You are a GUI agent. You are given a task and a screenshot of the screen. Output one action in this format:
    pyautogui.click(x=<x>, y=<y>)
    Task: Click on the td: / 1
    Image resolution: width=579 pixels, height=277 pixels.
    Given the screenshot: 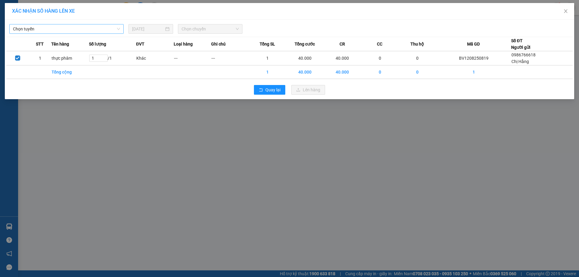 What is the action you would take?
    pyautogui.click(x=112, y=58)
    